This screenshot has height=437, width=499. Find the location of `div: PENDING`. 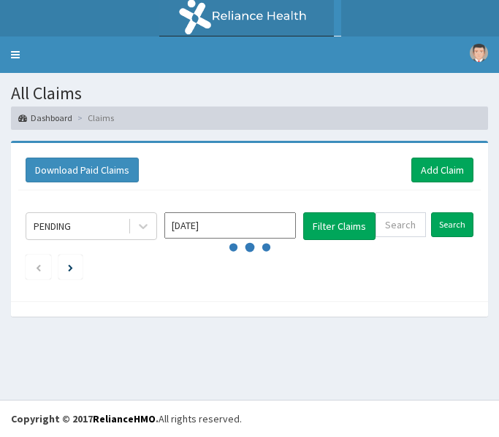

div: PENDING is located at coordinates (52, 226).